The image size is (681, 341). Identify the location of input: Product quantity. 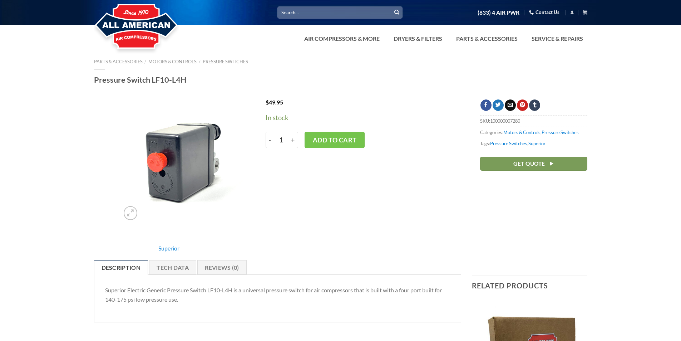
(281, 140).